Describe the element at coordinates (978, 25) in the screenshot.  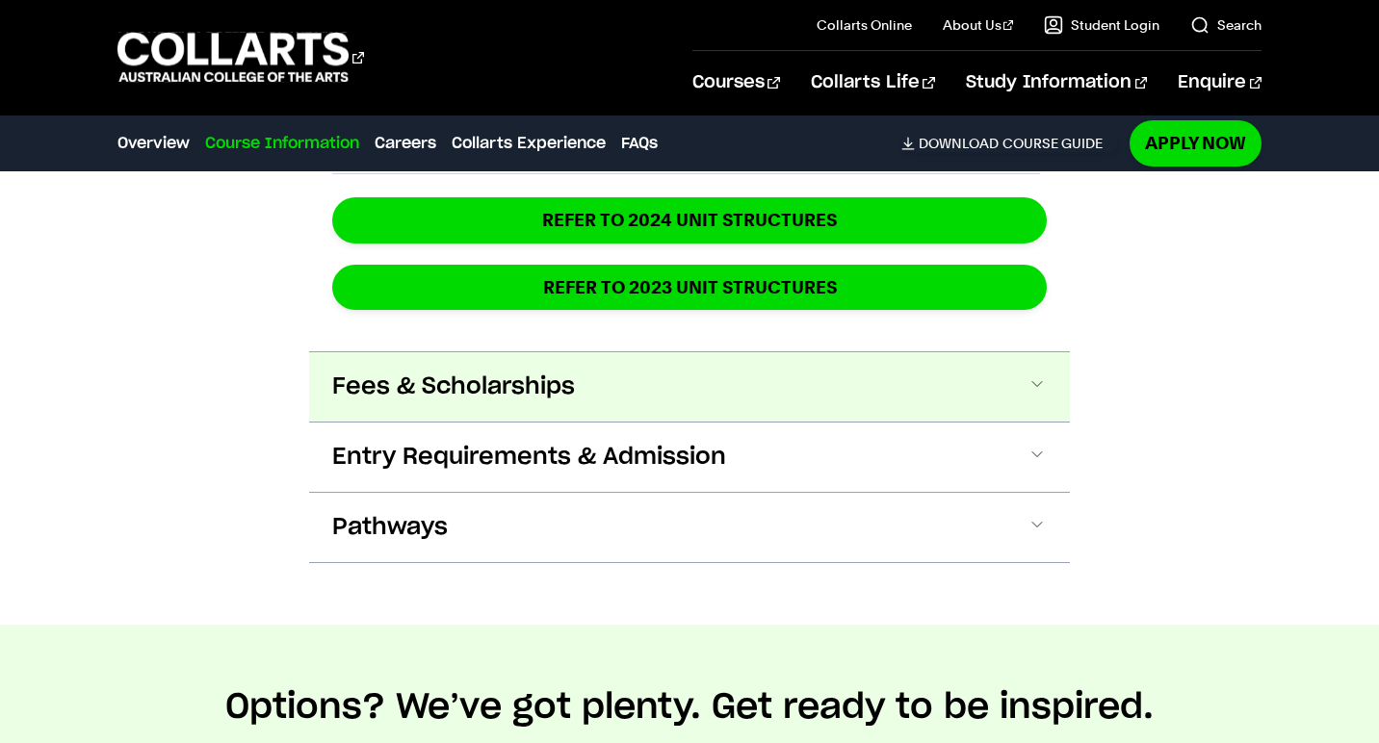
I see `a: About Us` at that location.